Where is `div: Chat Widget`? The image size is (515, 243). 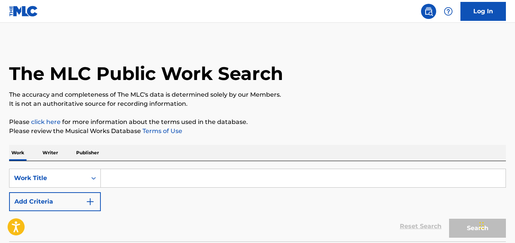
div: Chat Widget is located at coordinates (496, 225).